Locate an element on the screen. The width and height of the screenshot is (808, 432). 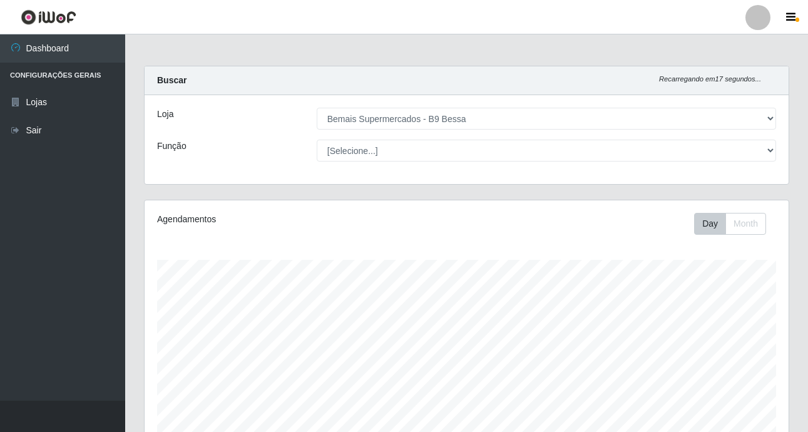
label: Função is located at coordinates (172, 146).